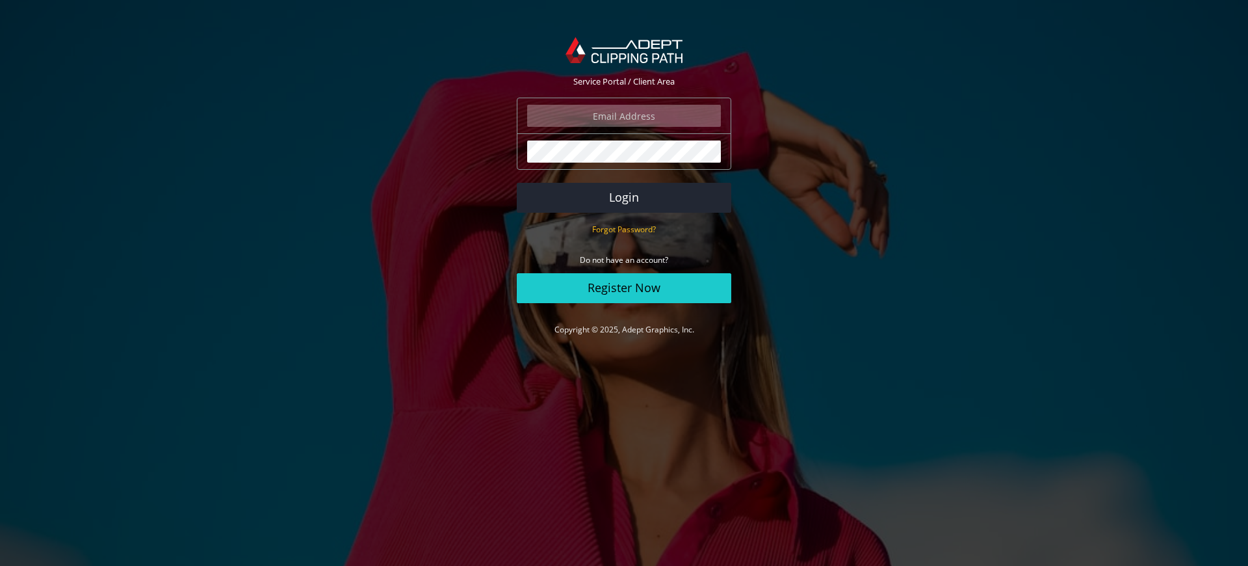 Image resolution: width=1248 pixels, height=566 pixels. I want to click on a: Copyright © 2025, Adept Graphics, Inc., so click(624, 329).